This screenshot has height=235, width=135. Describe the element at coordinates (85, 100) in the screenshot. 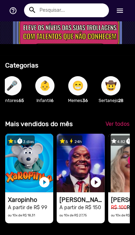

I see `b: 36` at that location.